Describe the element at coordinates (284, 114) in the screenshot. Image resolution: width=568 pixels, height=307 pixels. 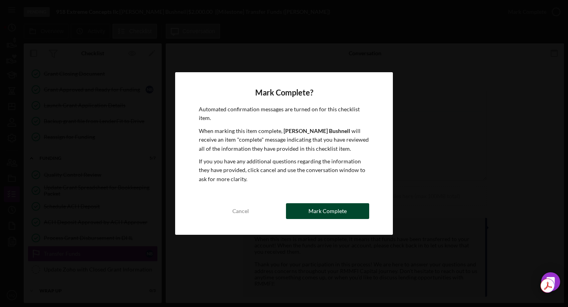
I see `p: Automated confirmation messages are turned on for this checklist item.` at that location.